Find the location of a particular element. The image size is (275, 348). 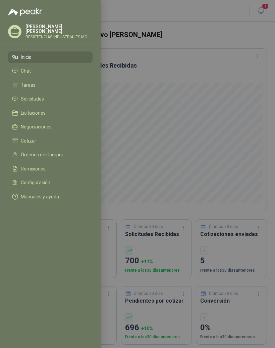

a: Solicitudes is located at coordinates (50, 99).